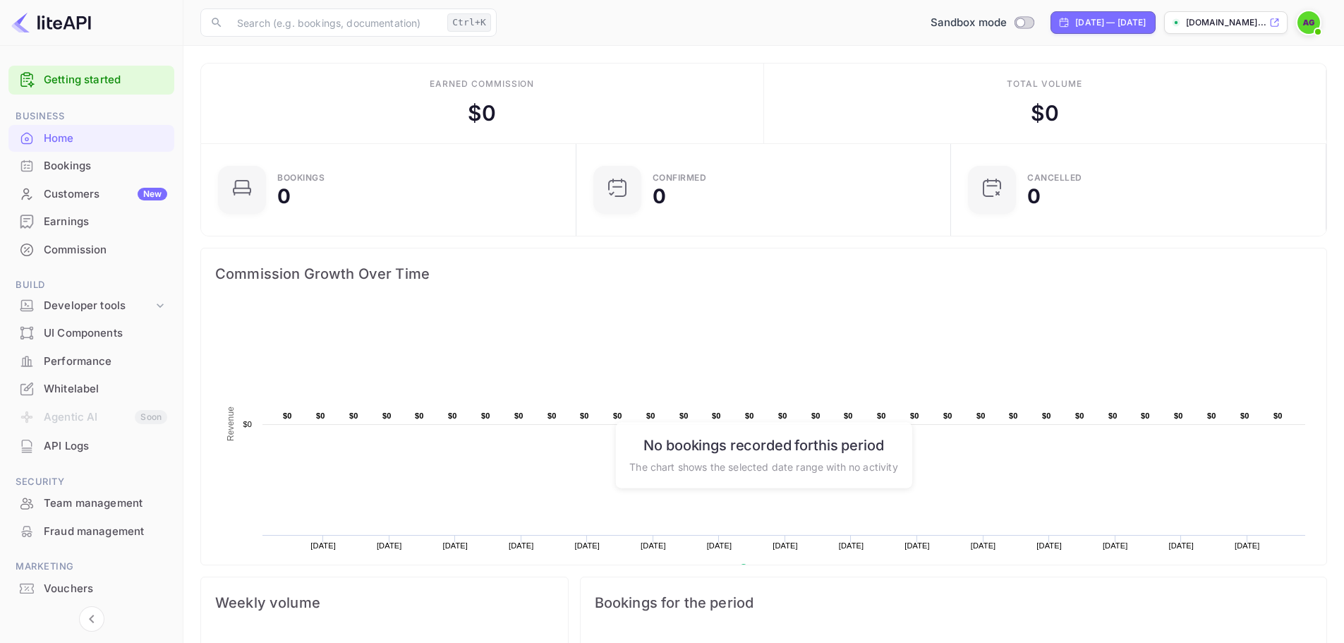 This screenshot has width=1344, height=643. I want to click on div: Switch to Production mode, so click(982, 23).